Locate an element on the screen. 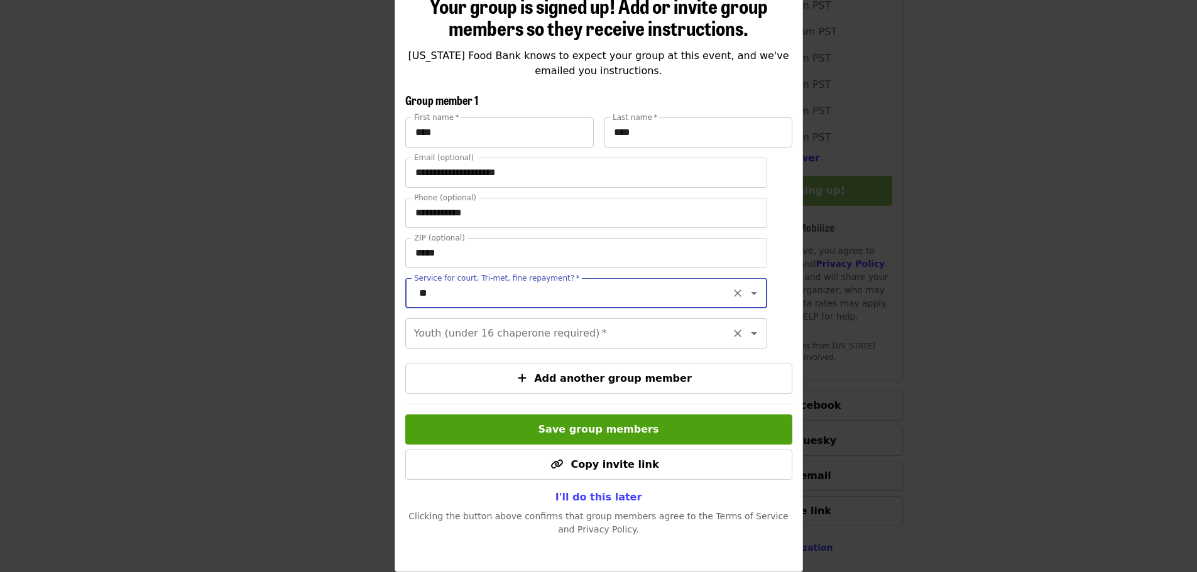 The image size is (1197, 572). label: ZIP (optional) is located at coordinates (439, 238).